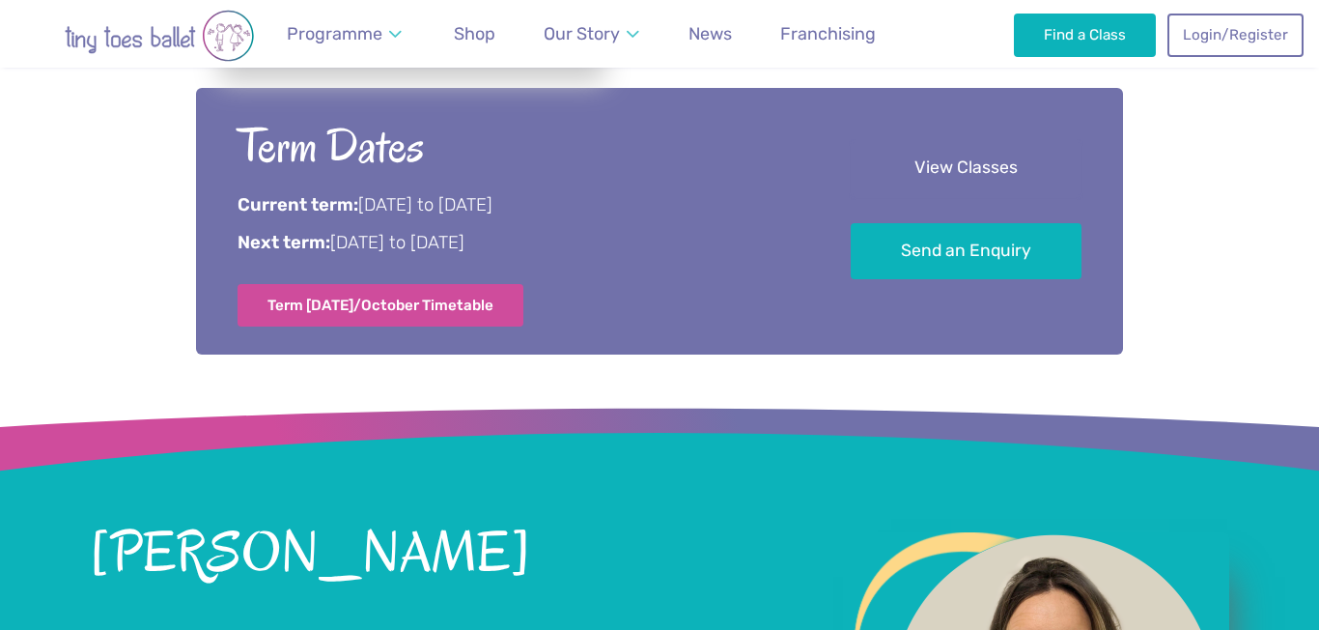 This screenshot has height=630, width=1319. Describe the element at coordinates (710, 34) in the screenshot. I see `a: News` at that location.